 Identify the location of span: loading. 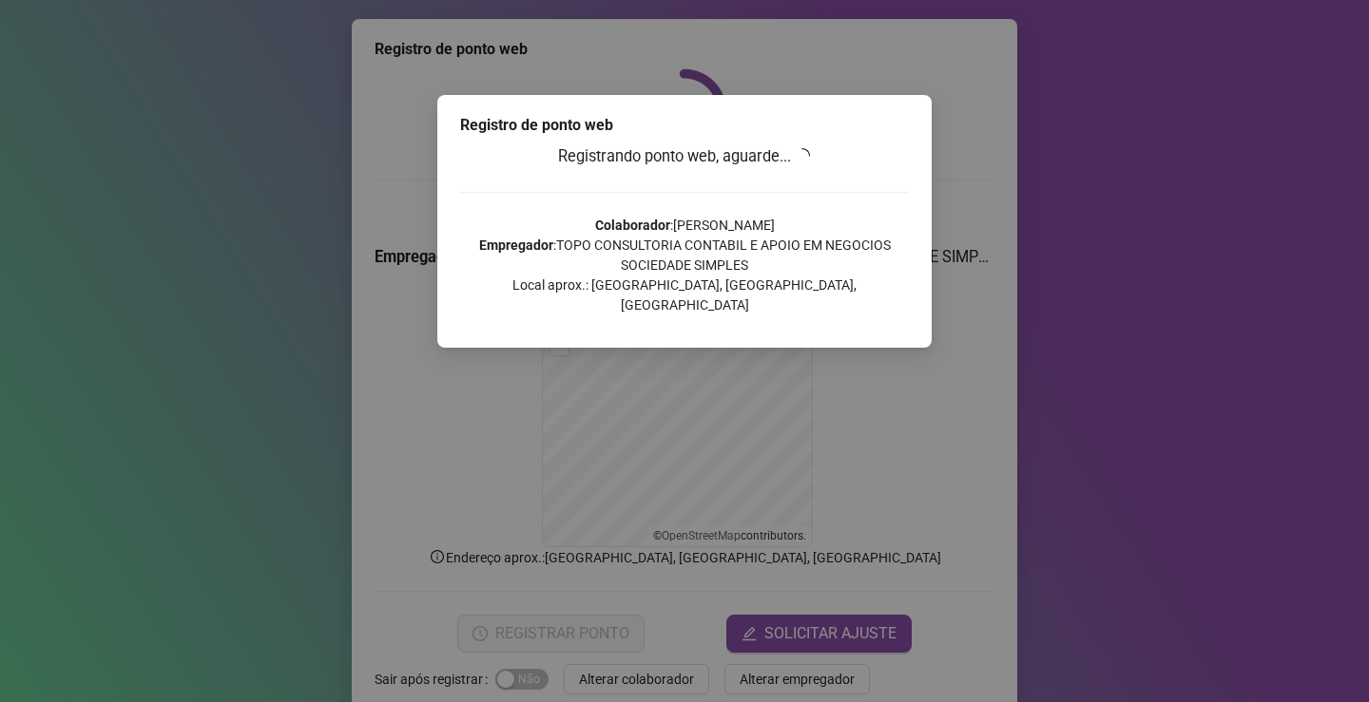
(803, 156).